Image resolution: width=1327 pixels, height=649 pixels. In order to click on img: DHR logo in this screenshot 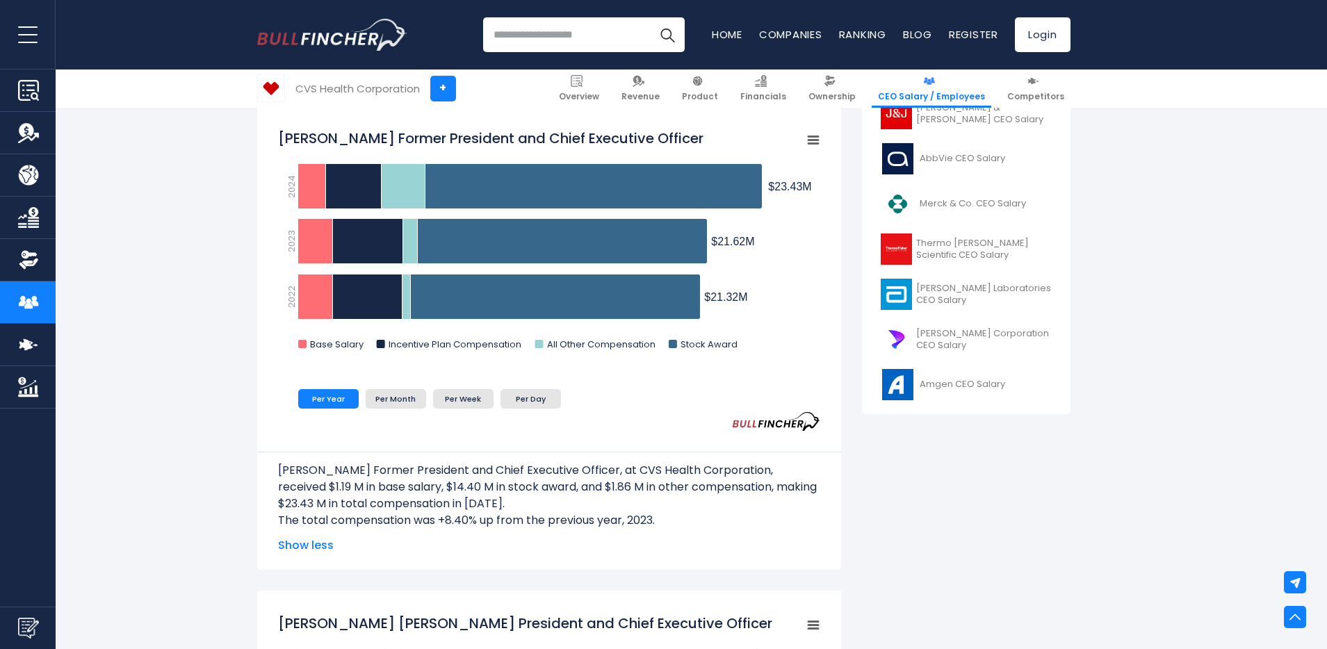, I will do `click(896, 339)`.